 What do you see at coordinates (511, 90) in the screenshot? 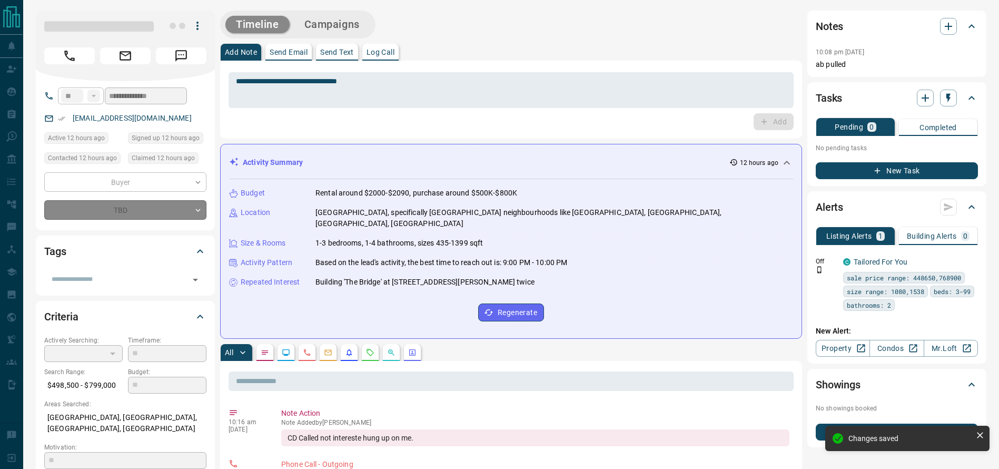
I see `textarea: To enrich screen reader interactions, please activate Accessibility in Grammarly extension settings` at bounding box center [511, 90].